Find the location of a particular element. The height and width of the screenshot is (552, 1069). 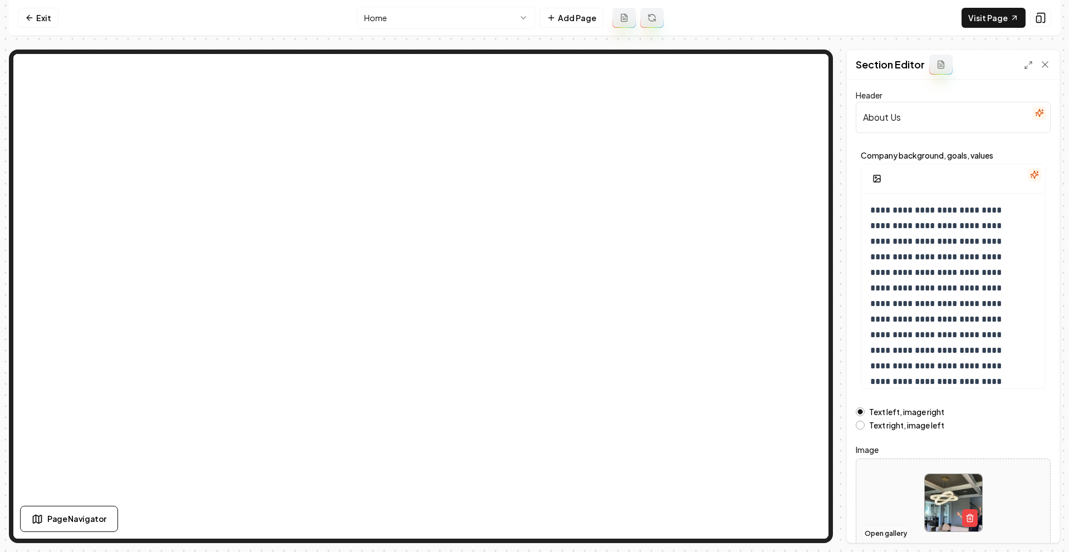

button: Add admin page prompt is located at coordinates (624, 18).